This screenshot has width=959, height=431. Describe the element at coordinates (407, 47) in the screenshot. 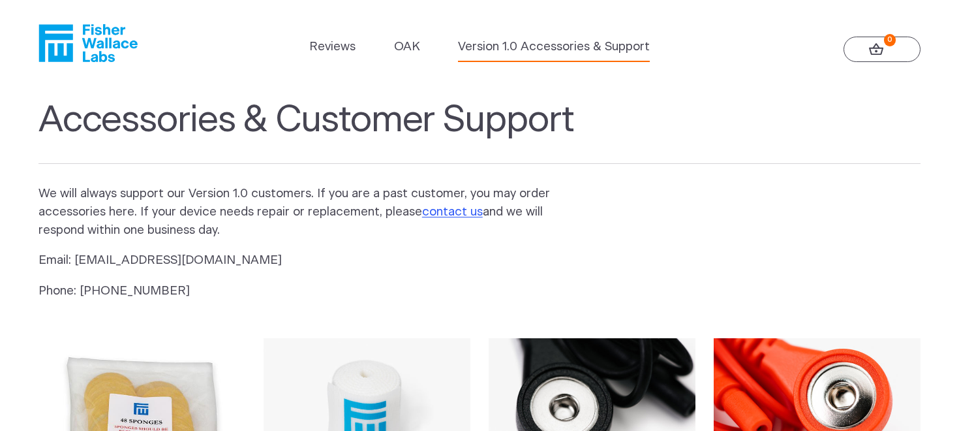

I see `a: OAK` at that location.